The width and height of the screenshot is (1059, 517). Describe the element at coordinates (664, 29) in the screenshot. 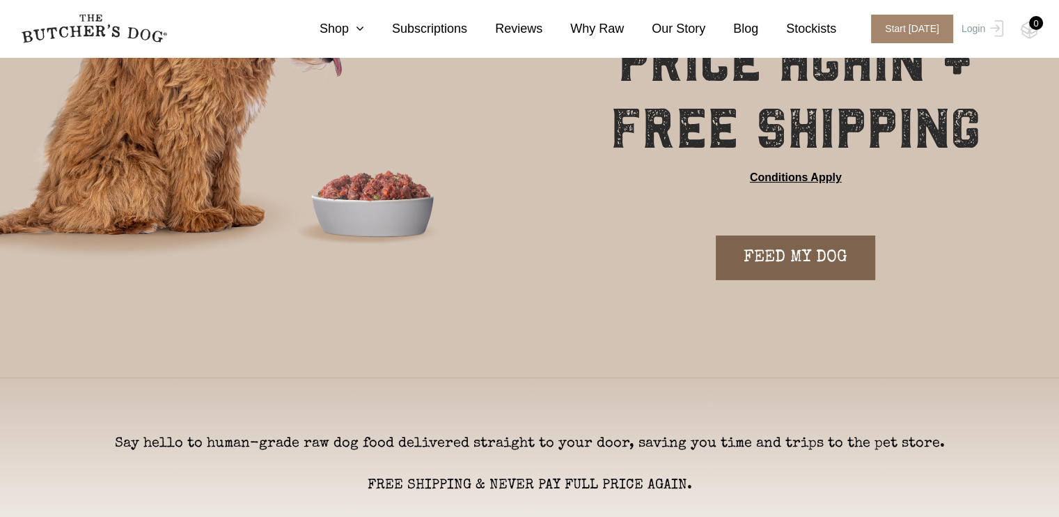

I see `a: Our Story` at that location.